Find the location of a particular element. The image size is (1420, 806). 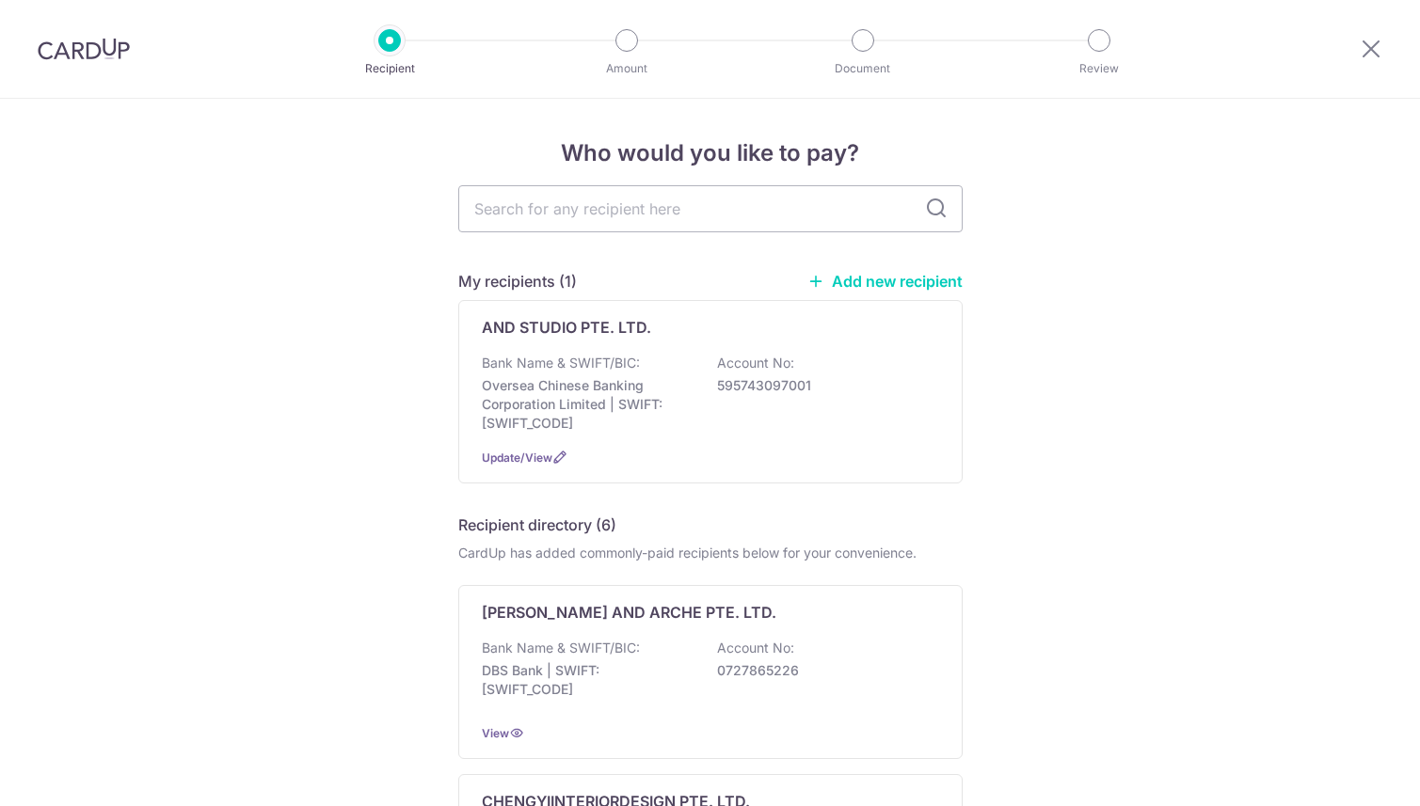

a: View is located at coordinates (495, 733).